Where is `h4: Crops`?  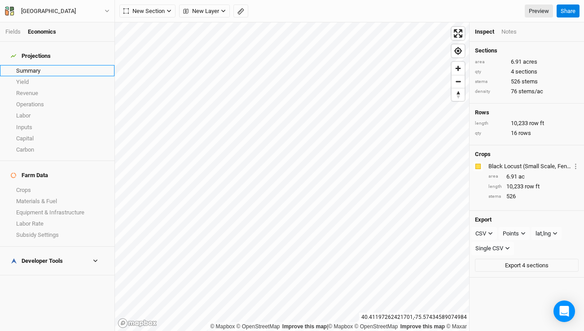
h4: Crops is located at coordinates (483, 154).